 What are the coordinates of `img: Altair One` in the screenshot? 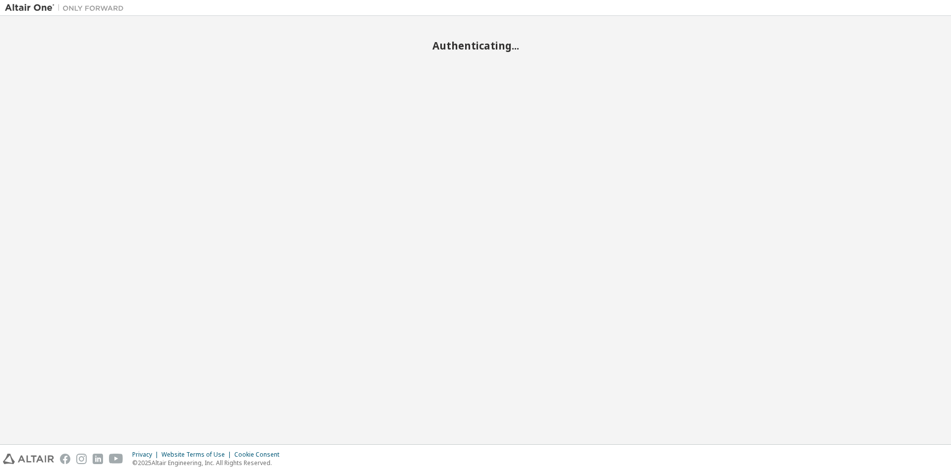 It's located at (67, 8).